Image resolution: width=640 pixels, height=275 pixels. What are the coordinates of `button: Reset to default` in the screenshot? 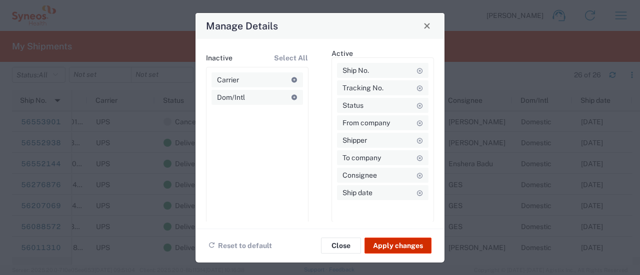 It's located at (240, 246).